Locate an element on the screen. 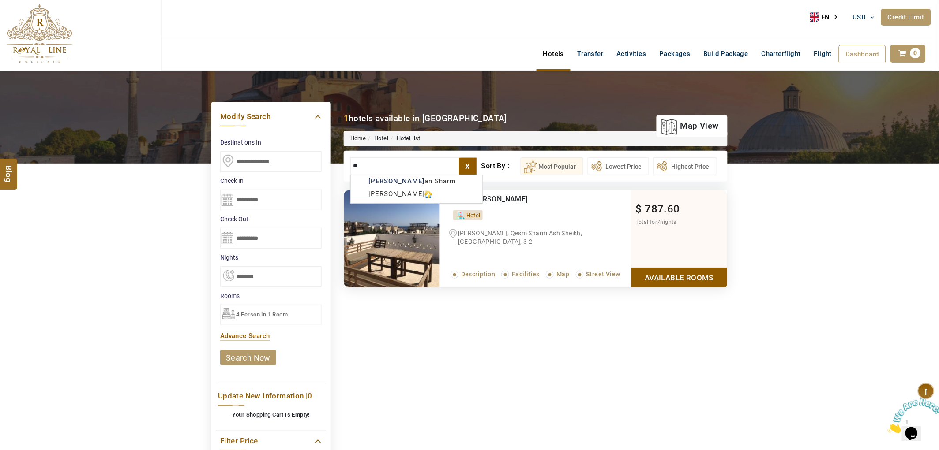 The height and width of the screenshot is (450, 939). a: 0 is located at coordinates (908, 54).